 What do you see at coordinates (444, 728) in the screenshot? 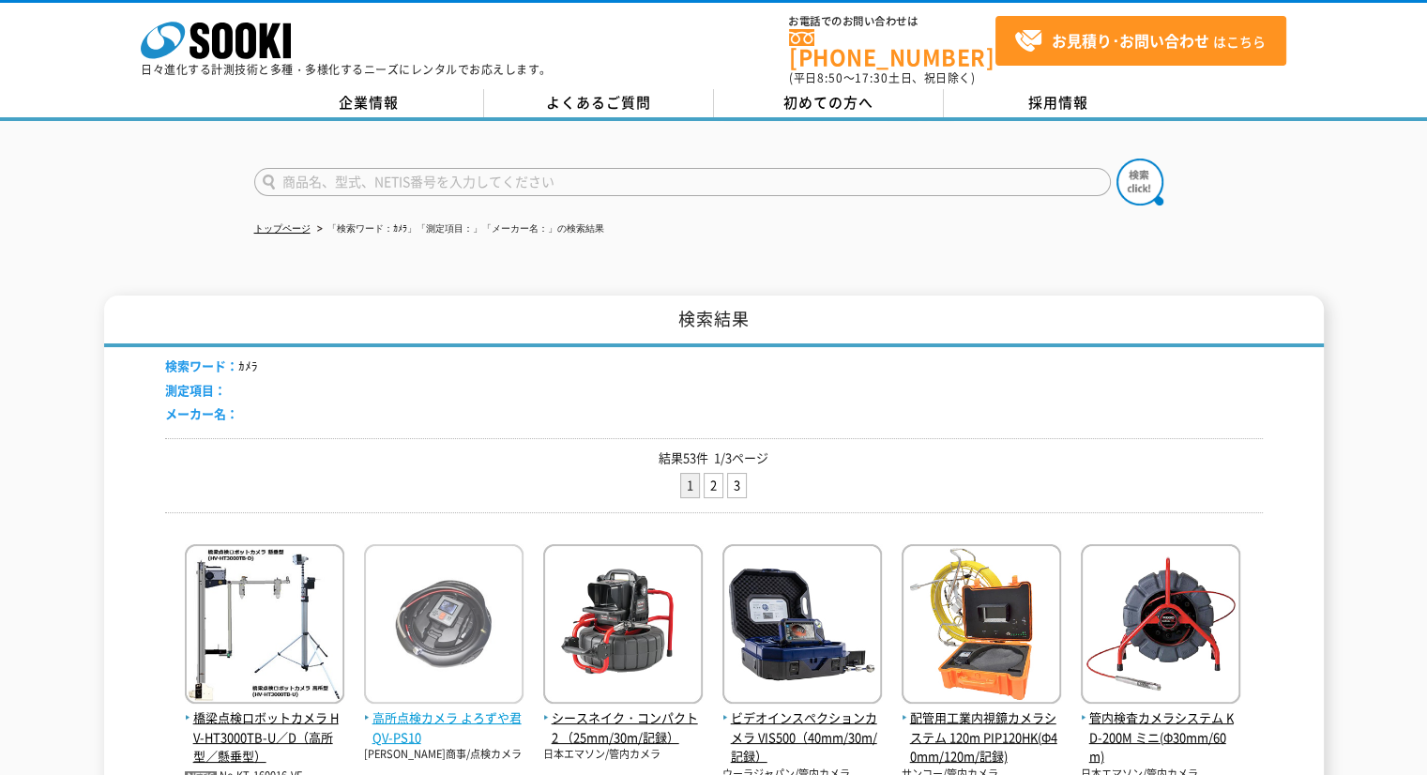
I see `span: 高所点検カメラ よろずや君QV-PS10` at bounding box center [444, 728].